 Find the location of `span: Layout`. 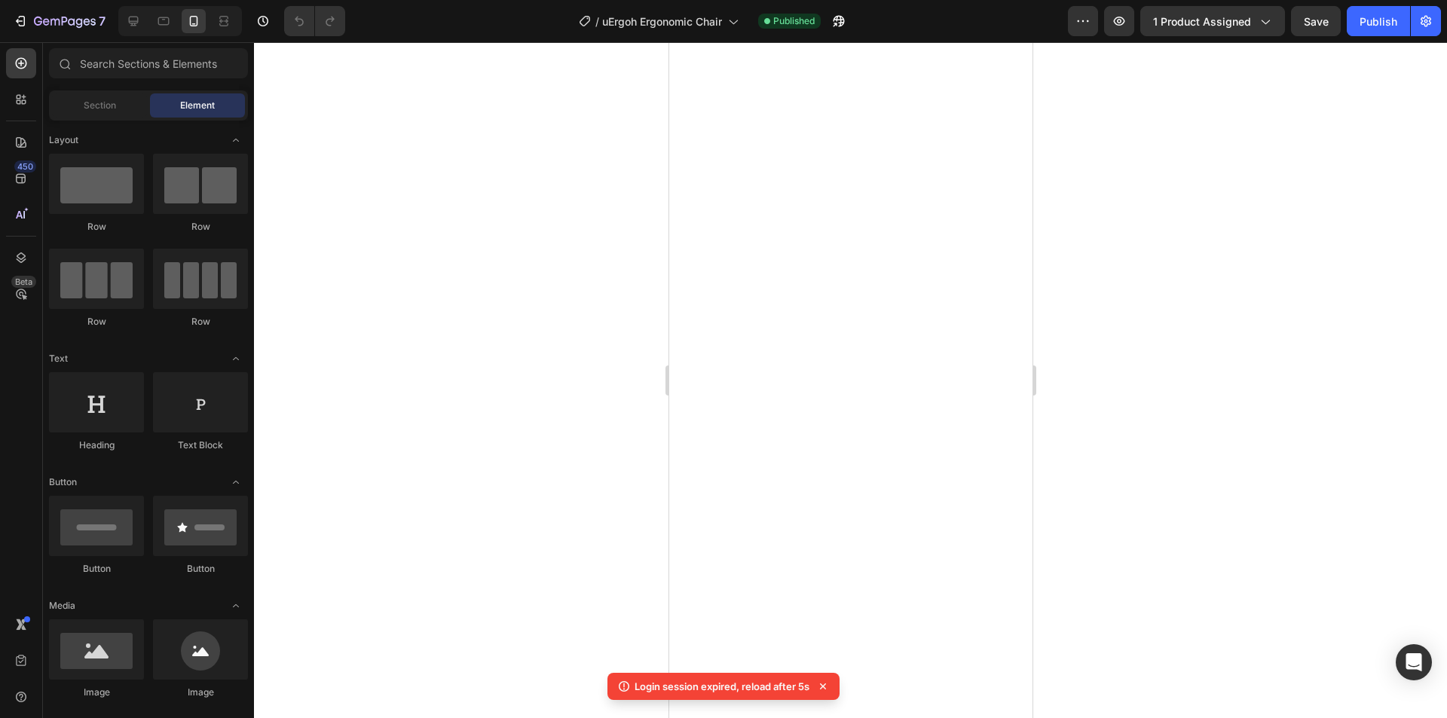

span: Layout is located at coordinates (63, 140).